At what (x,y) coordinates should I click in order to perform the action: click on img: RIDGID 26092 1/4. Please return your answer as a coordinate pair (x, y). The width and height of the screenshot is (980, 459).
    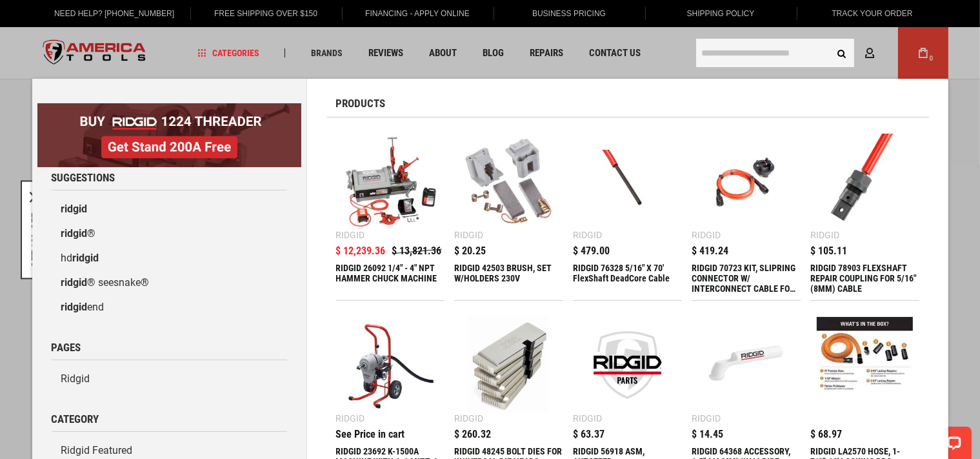
    Looking at the image, I should click on (390, 181).